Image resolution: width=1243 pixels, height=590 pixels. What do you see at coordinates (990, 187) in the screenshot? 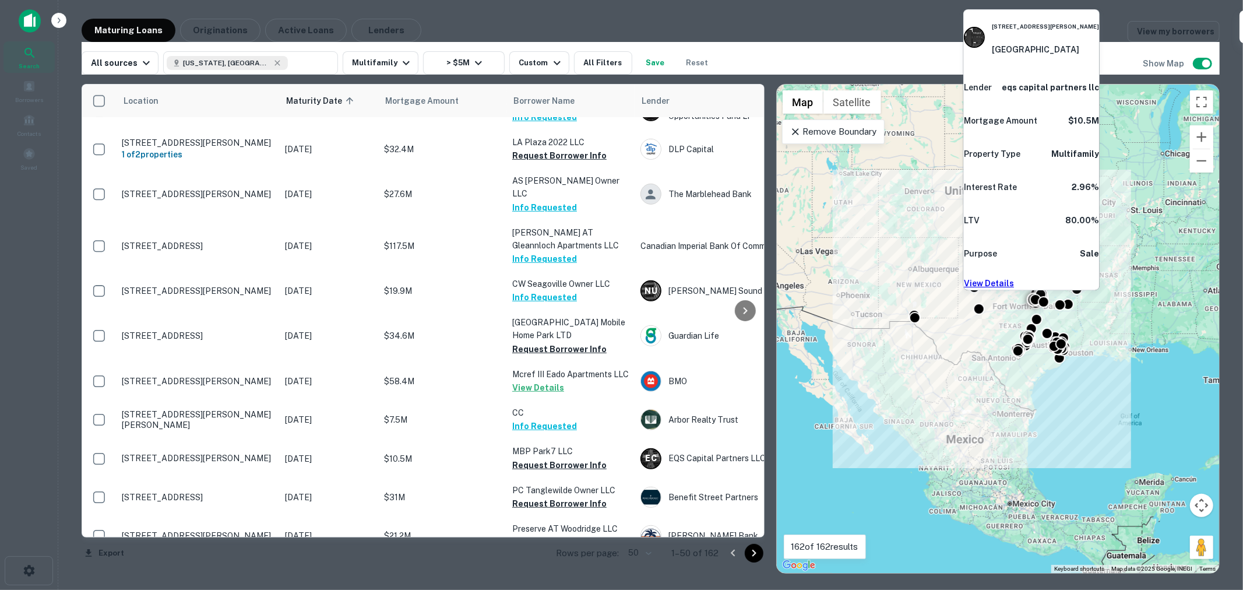
I see `p: Interest Rate` at bounding box center [990, 187].